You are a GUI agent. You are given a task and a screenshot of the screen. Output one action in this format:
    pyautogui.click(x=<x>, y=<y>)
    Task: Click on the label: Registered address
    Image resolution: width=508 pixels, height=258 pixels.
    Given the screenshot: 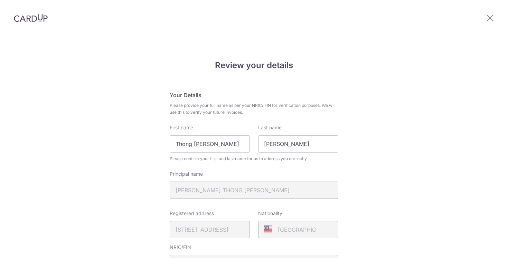 What is the action you would take?
    pyautogui.click(x=192, y=213)
    